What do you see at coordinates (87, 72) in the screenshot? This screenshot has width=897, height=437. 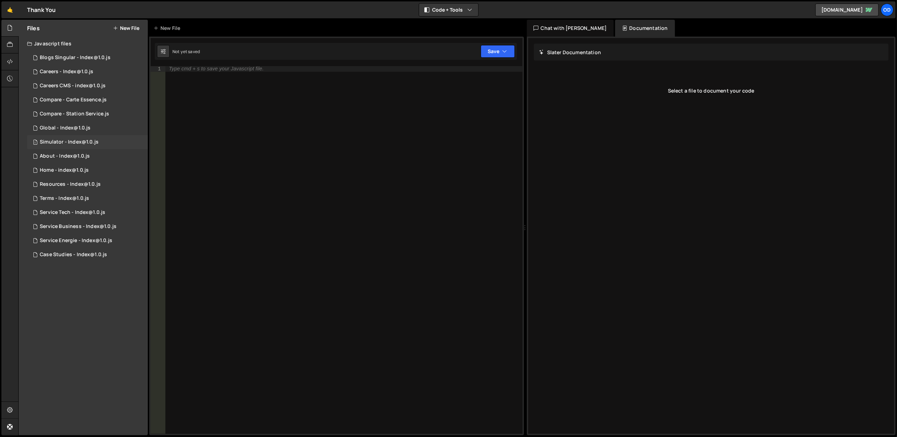 I see `div: 16150/44830.js` at bounding box center [87, 72].